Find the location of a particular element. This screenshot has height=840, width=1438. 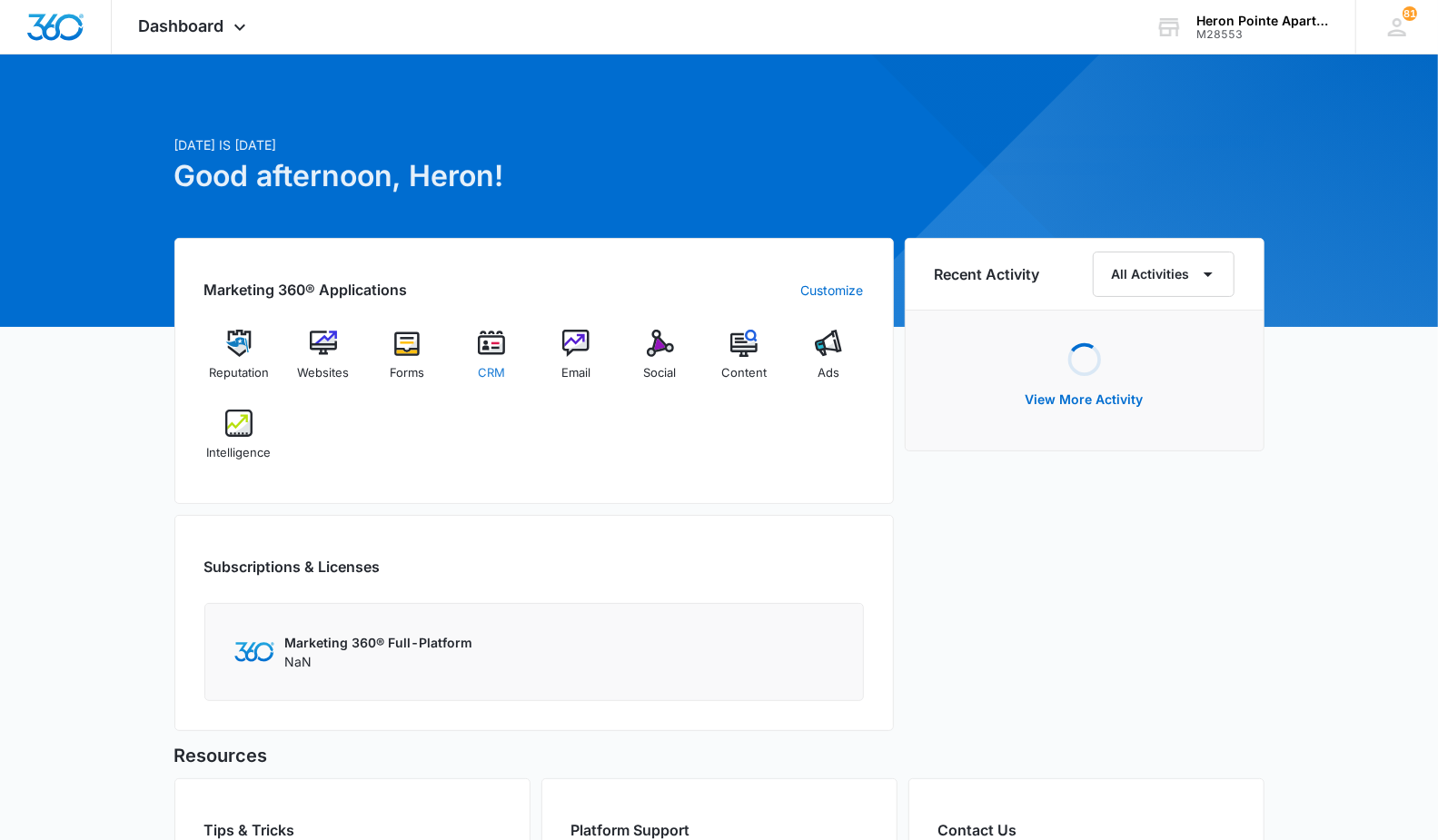

a: Reputation is located at coordinates (239, 363).